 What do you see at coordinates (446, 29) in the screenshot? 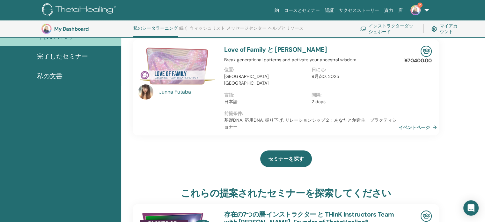
I see `a: マイアカウント` at bounding box center [446, 29].